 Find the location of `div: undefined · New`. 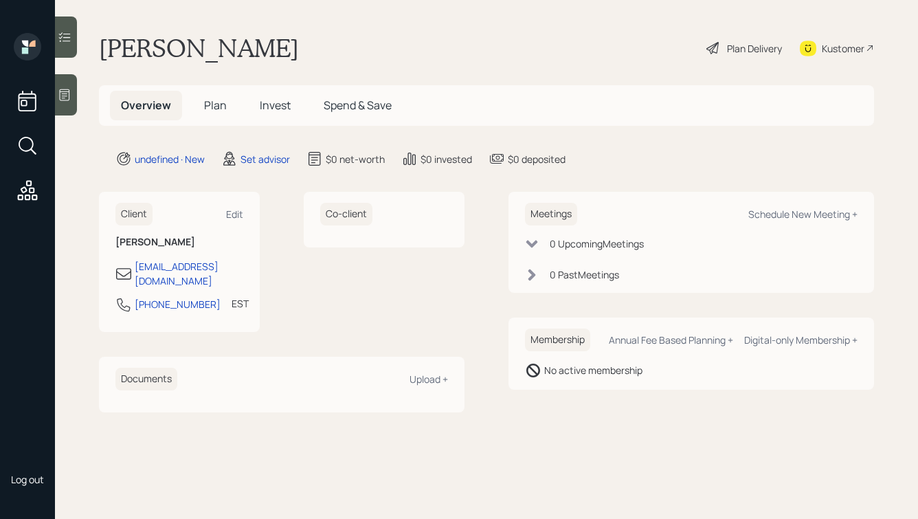

div: undefined · New is located at coordinates (170, 159).